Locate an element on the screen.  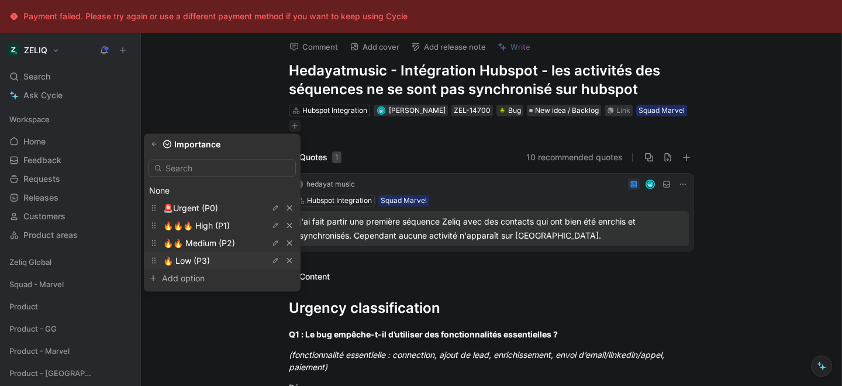
span: 🔥🔥 Medium (P2) is located at coordinates (199, 243).